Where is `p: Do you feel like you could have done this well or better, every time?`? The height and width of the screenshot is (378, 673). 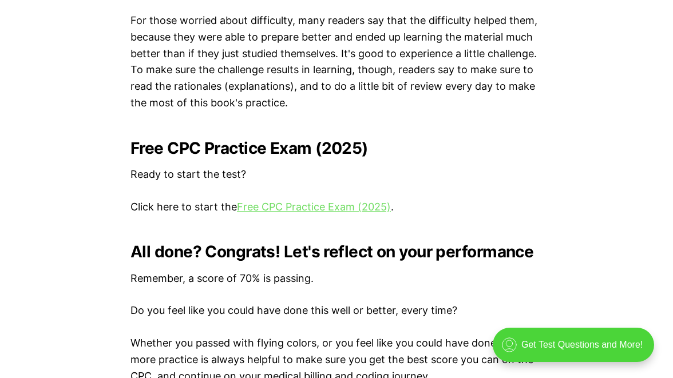
p: Do you feel like you could have done this well or better, every time? is located at coordinates (336, 311).